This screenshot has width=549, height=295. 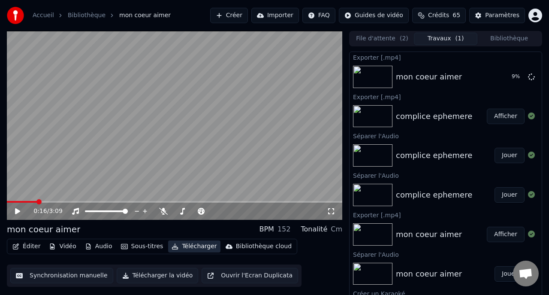 I want to click on button: Importer, so click(x=275, y=15).